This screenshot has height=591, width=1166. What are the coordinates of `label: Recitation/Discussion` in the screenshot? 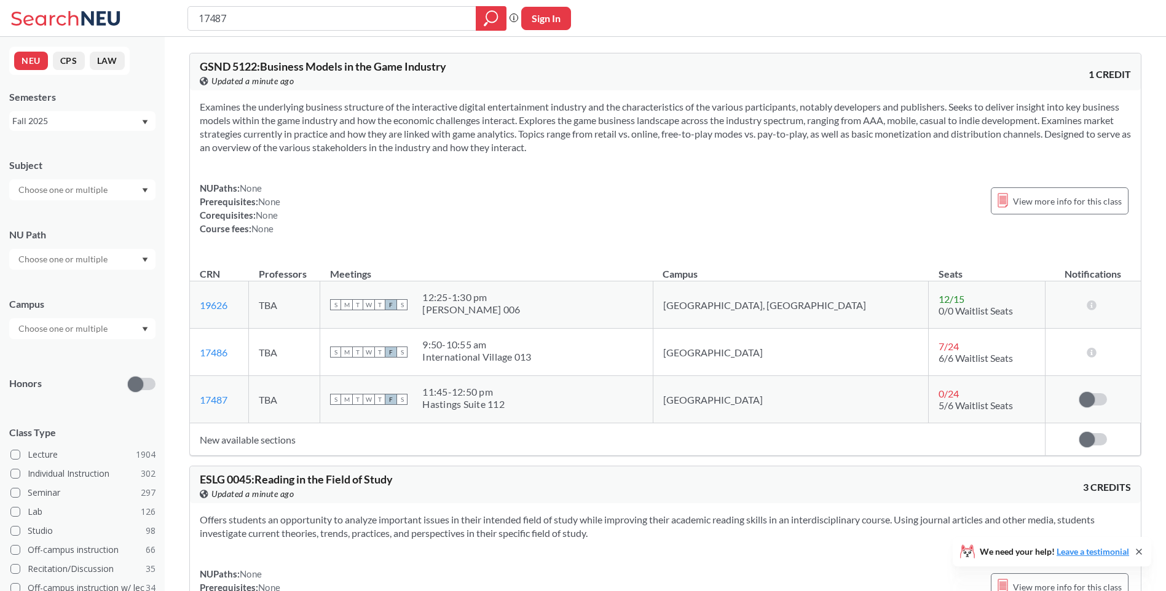 It's located at (83, 569).